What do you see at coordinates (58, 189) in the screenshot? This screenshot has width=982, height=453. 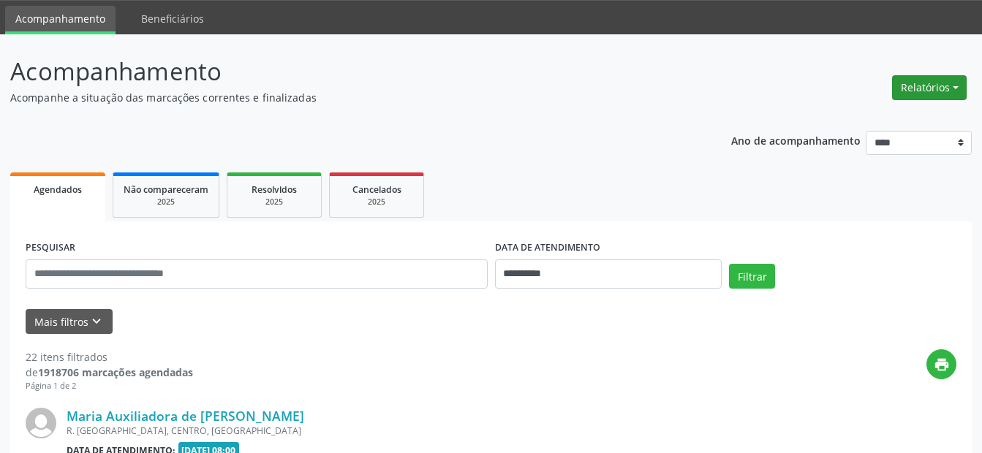 I see `span: Agendados` at bounding box center [58, 189].